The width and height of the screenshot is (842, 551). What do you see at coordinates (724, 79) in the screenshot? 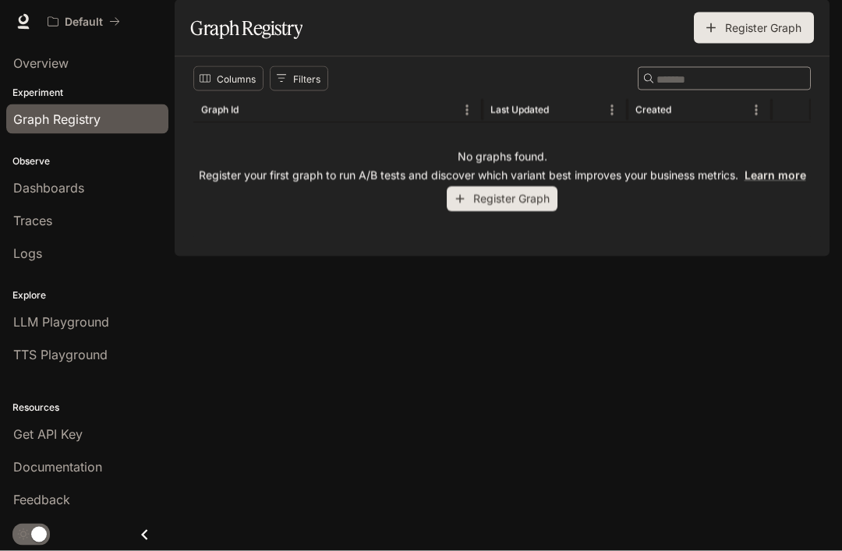
I see `div: Search` at bounding box center [724, 79].